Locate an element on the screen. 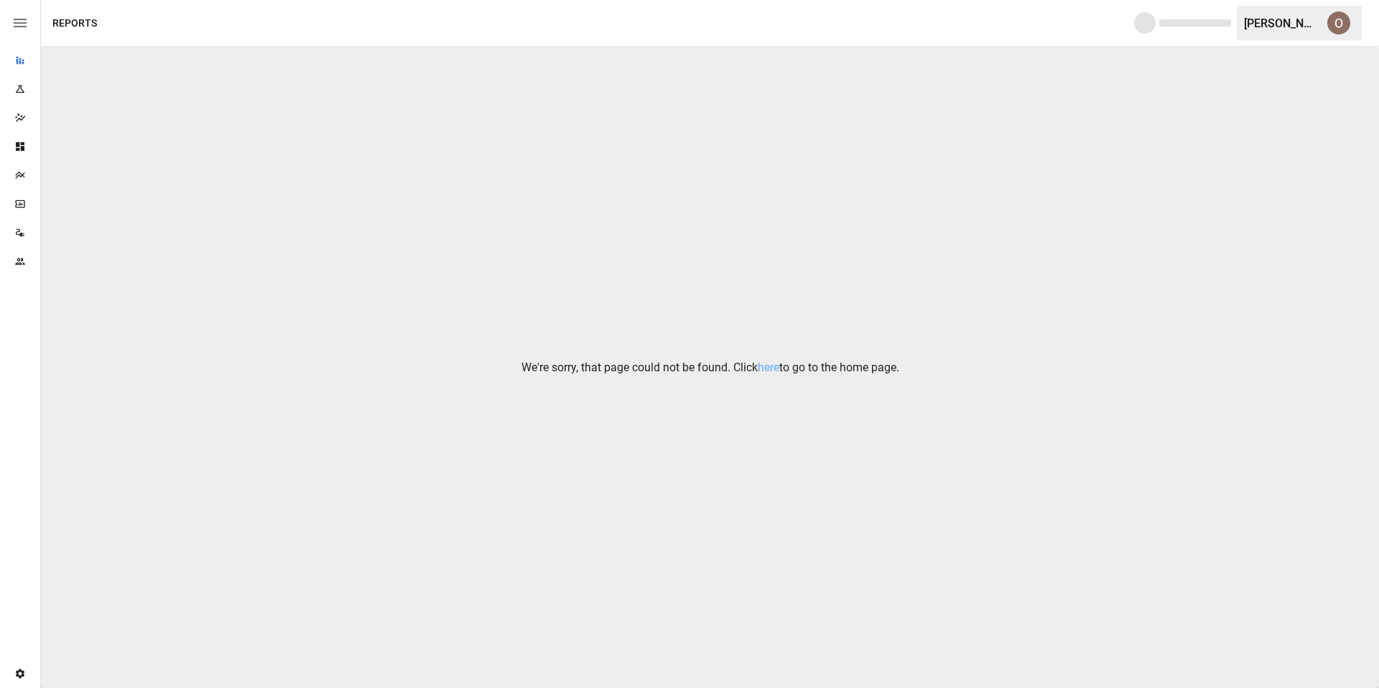 The image size is (1379, 688). button: Oleksii Flok is located at coordinates (1339, 23).